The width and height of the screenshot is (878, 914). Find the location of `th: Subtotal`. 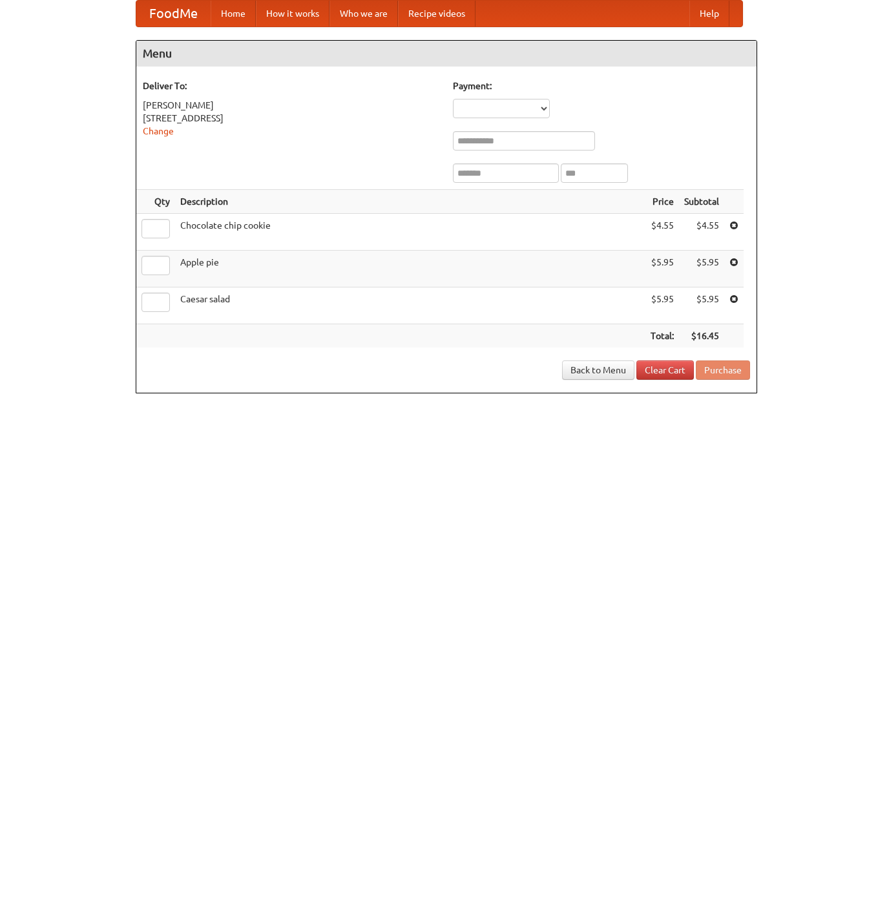

th: Subtotal is located at coordinates (702, 202).